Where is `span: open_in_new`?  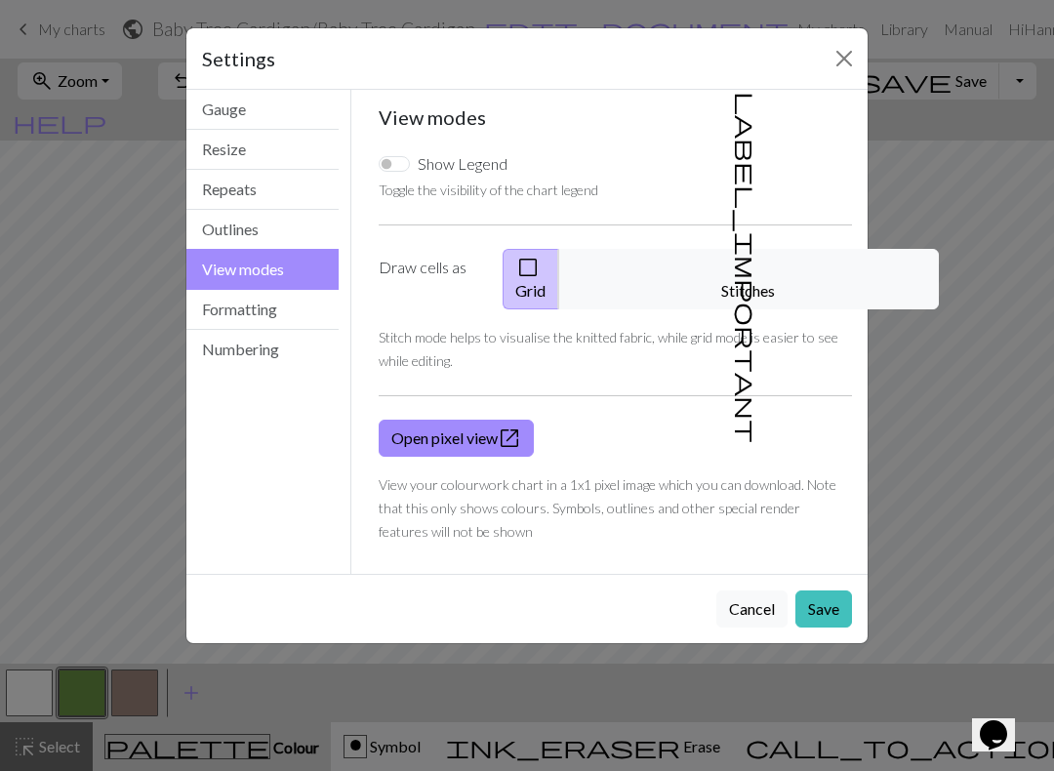 span: open_in_new is located at coordinates (509, 438).